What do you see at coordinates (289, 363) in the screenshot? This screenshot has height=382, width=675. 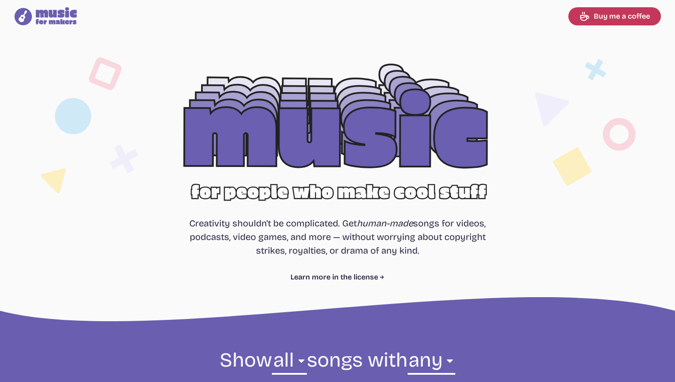 I see `select: genre` at bounding box center [289, 363].